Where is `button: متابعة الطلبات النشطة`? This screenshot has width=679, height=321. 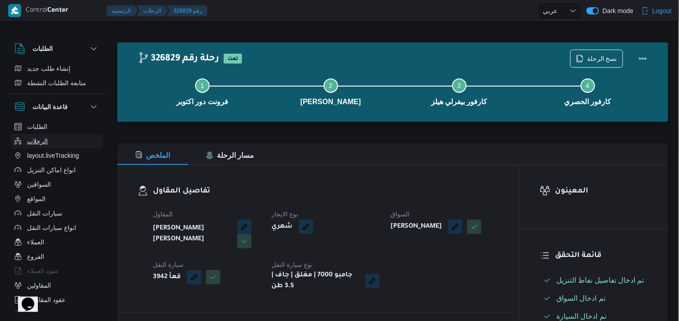
button: متابعة الطلبات النشطة is located at coordinates (57, 83).